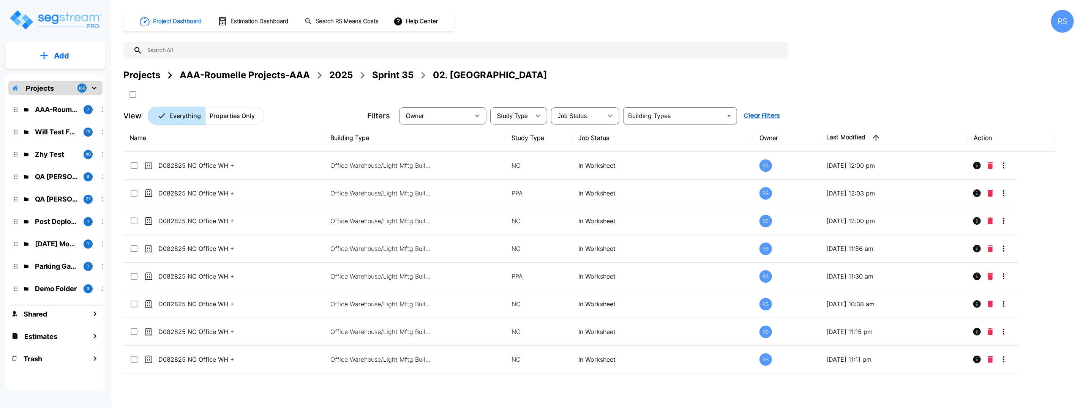  What do you see at coordinates (142, 75) in the screenshot?
I see `div: Projects` at bounding box center [142, 75].